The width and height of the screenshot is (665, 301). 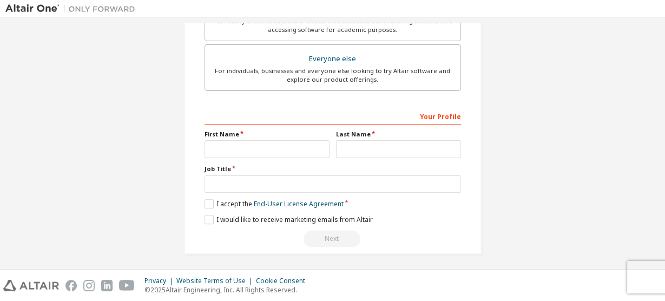 I want to click on img: facebook.svg, so click(x=71, y=285).